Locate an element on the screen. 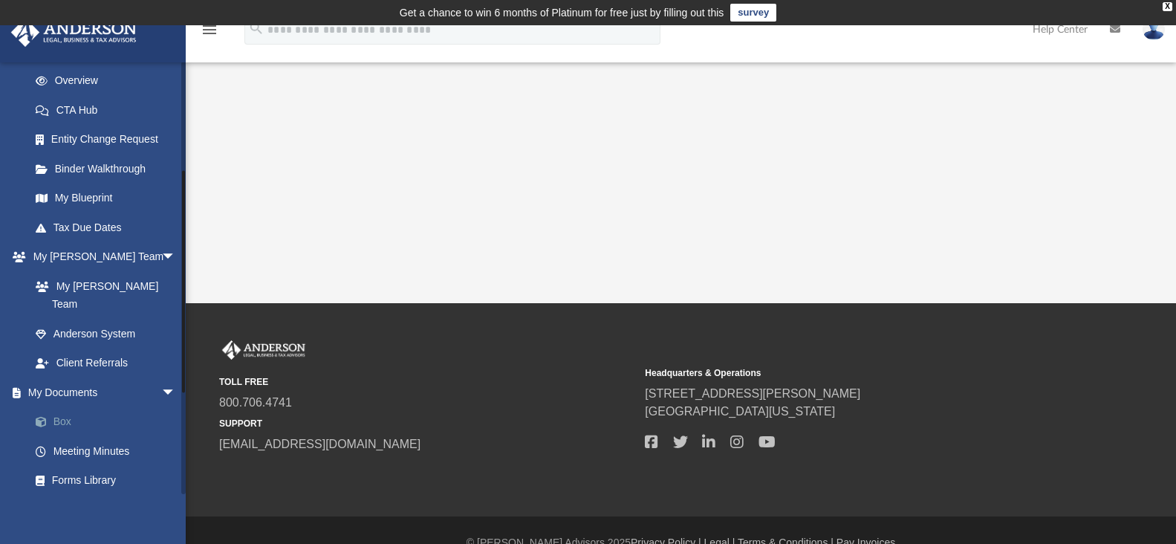  img: User Pic is located at coordinates (1153, 29).